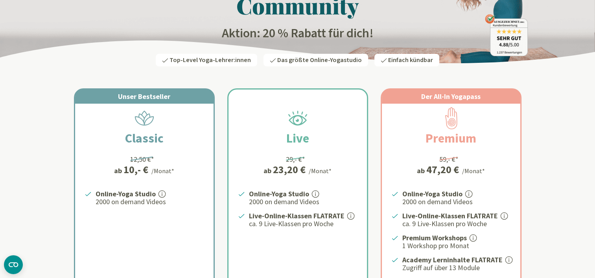 The width and height of the screenshot is (595, 278). Describe the element at coordinates (289, 170) in the screenshot. I see `div: 23,20 €` at that location.